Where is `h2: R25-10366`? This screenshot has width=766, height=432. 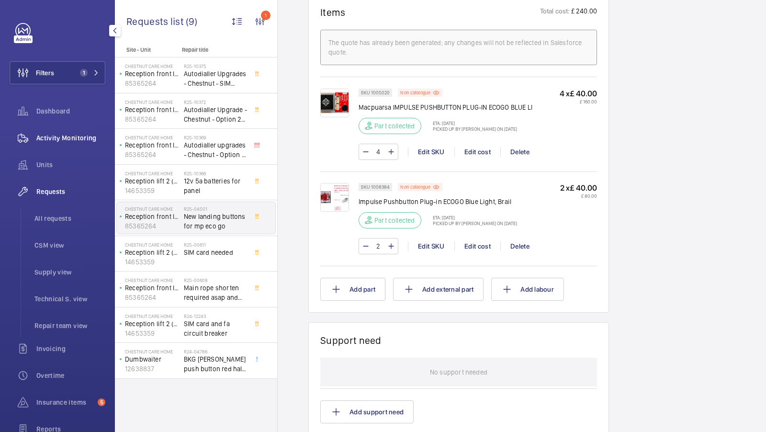 h2: R25-10366 is located at coordinates (216, 173).